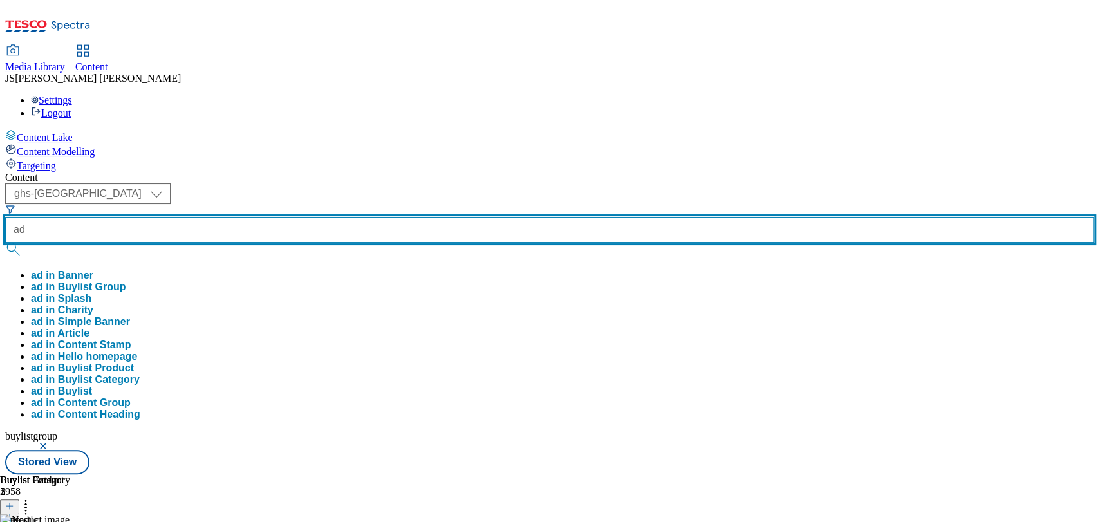  What do you see at coordinates (92, 286) in the screenshot?
I see `span: Buylist Group` at bounding box center [92, 286].